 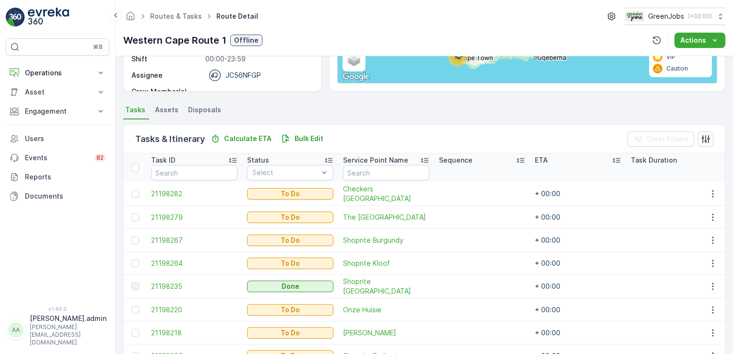 What do you see at coordinates (660, 139) in the screenshot?
I see `button: Clear Filters` at bounding box center [660, 139].